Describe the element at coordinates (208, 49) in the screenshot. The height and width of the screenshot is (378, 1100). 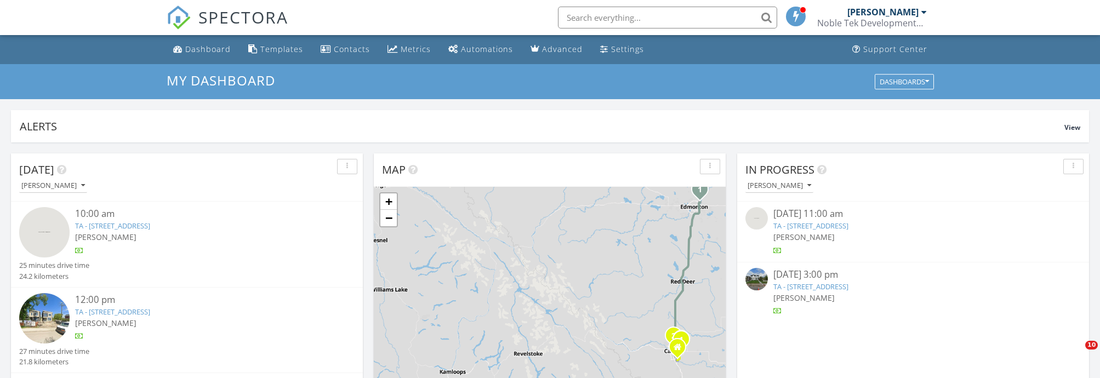
I see `div: Dashboard` at that location.